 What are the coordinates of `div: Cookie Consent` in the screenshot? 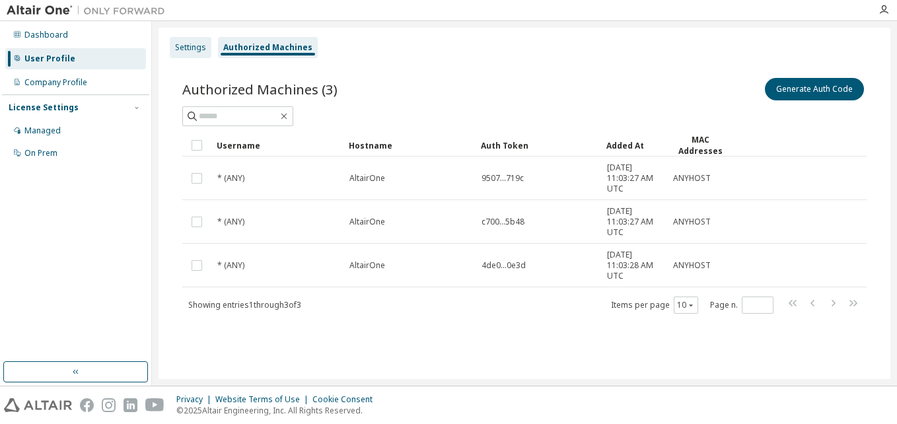 It's located at (346, 400).